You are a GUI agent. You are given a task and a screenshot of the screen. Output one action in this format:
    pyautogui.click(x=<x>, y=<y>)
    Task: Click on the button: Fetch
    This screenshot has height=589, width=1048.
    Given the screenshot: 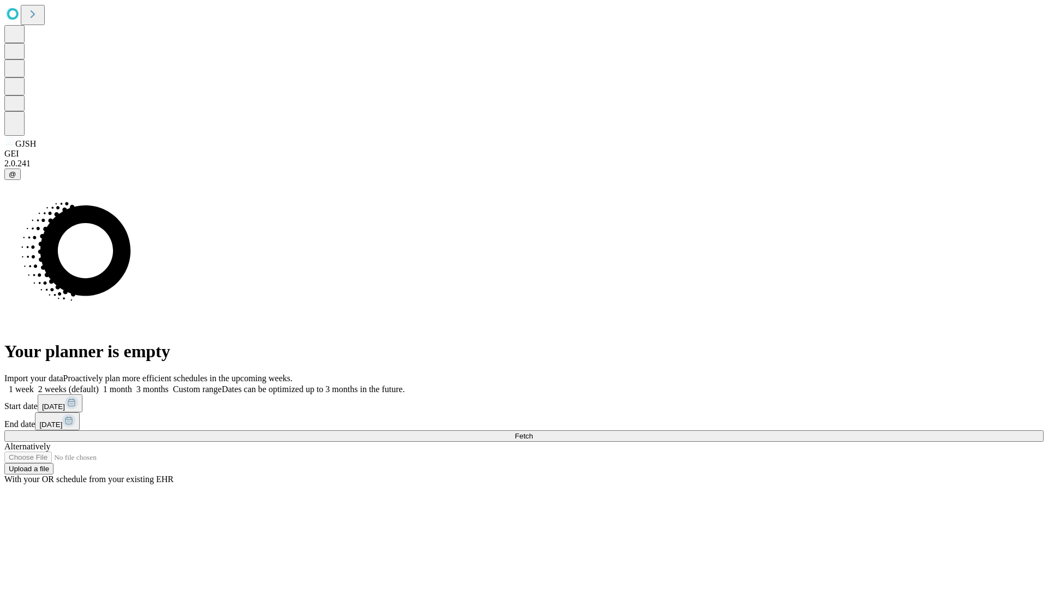 What is the action you would take?
    pyautogui.click(x=524, y=436)
    